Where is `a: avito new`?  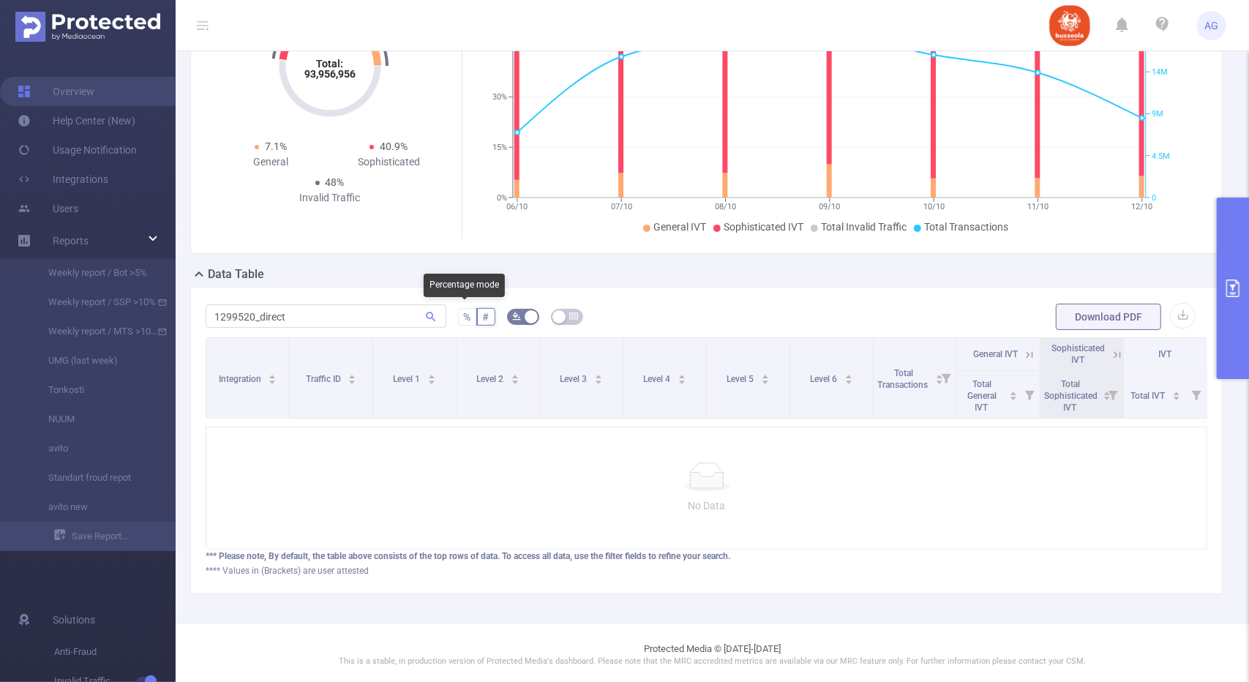 a: avito new is located at coordinates (94, 507).